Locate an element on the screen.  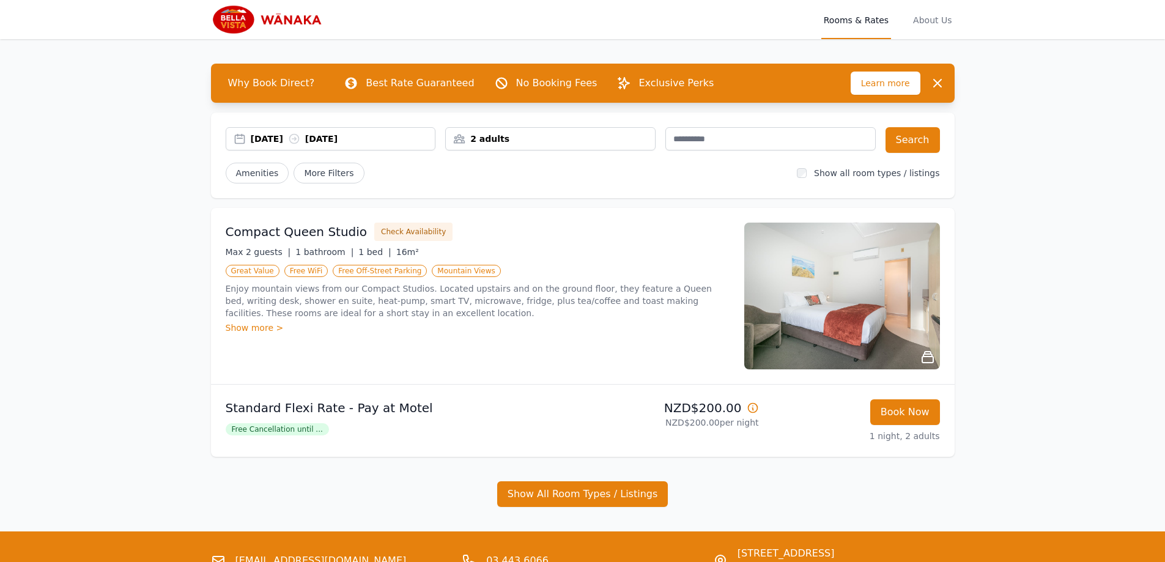
span: Amenities is located at coordinates (257, 173).